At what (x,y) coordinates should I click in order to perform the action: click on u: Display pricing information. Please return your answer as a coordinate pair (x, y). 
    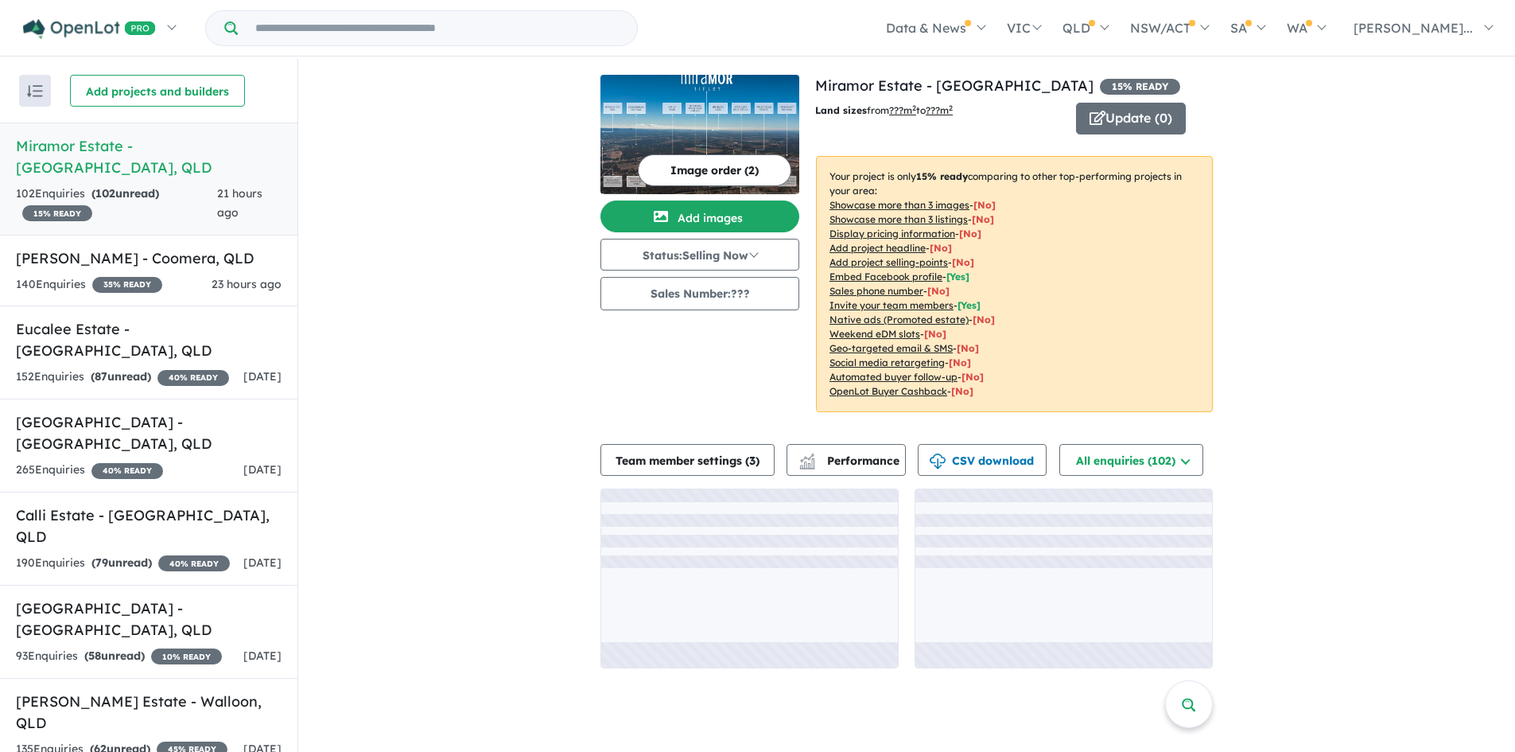
    Looking at the image, I should click on (892, 233).